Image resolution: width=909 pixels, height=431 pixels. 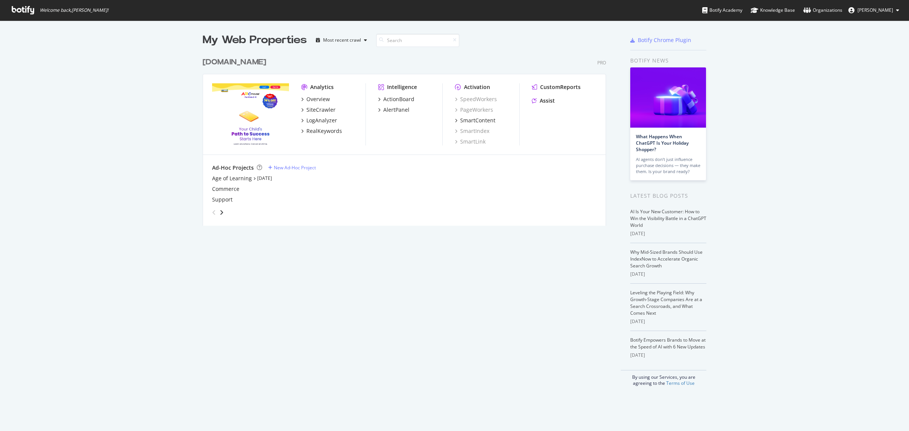 What do you see at coordinates (255, 40) in the screenshot?
I see `div: My Web Properties` at bounding box center [255, 40].